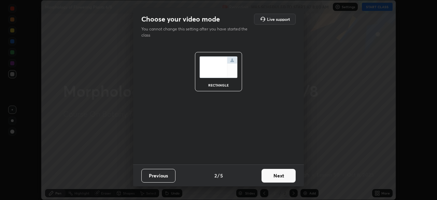  What do you see at coordinates (158, 175) in the screenshot?
I see `button: Previous` at bounding box center [158, 175].